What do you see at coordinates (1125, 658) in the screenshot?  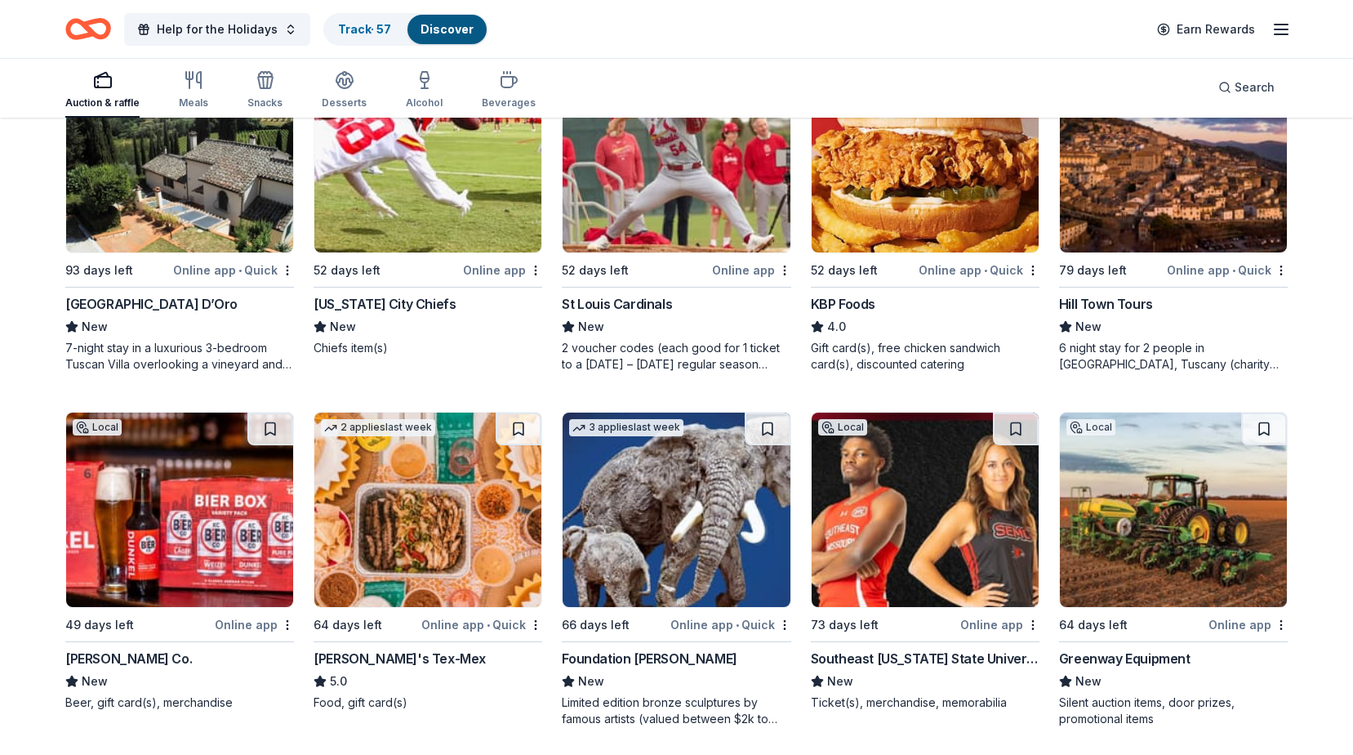 I see `div: Greenway Equipment` at bounding box center [1125, 658].